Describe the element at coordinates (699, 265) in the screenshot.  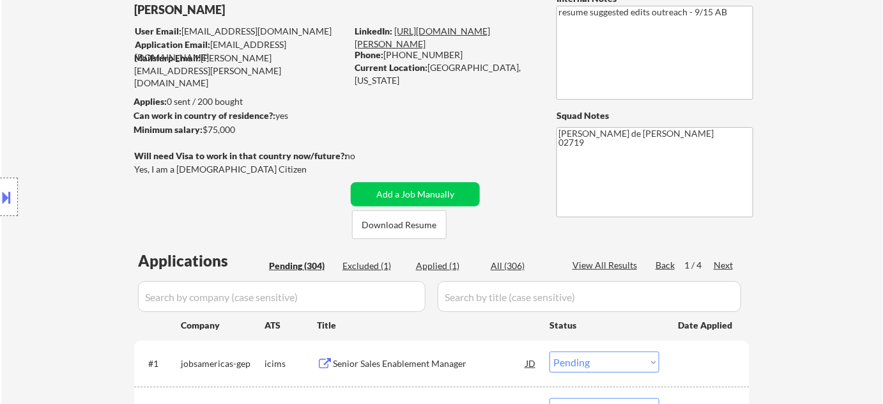
I see `div: 1 / 4` at that location.